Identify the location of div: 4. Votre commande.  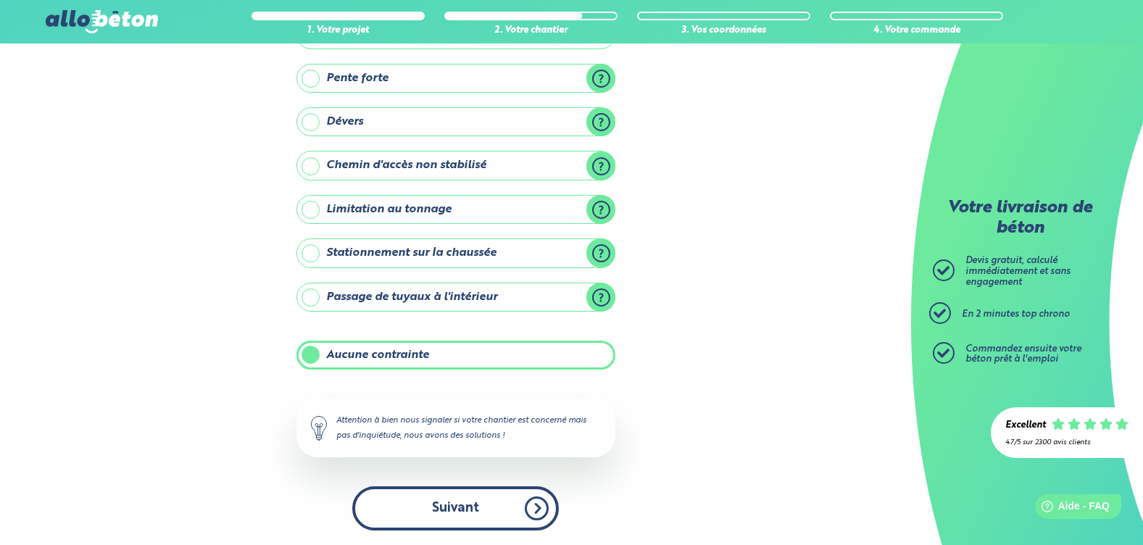
(916, 30).